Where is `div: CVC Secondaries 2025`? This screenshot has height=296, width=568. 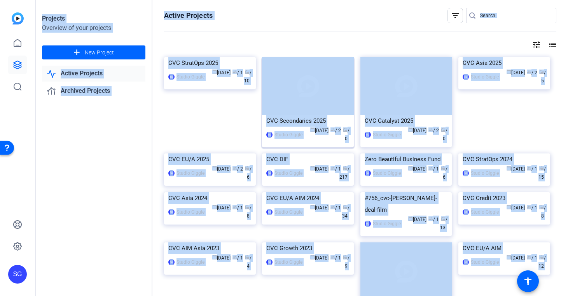
div: CVC Secondaries 2025 is located at coordinates (308, 121).